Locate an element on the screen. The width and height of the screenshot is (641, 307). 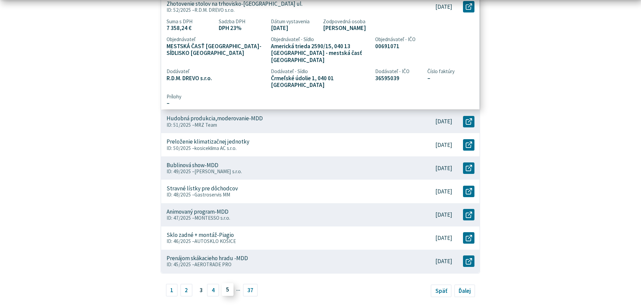
p: ID: 48/2025 – is located at coordinates (285, 195).